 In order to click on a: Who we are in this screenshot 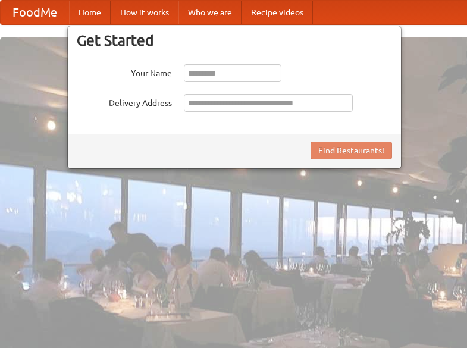, I will do `click(210, 12)`.